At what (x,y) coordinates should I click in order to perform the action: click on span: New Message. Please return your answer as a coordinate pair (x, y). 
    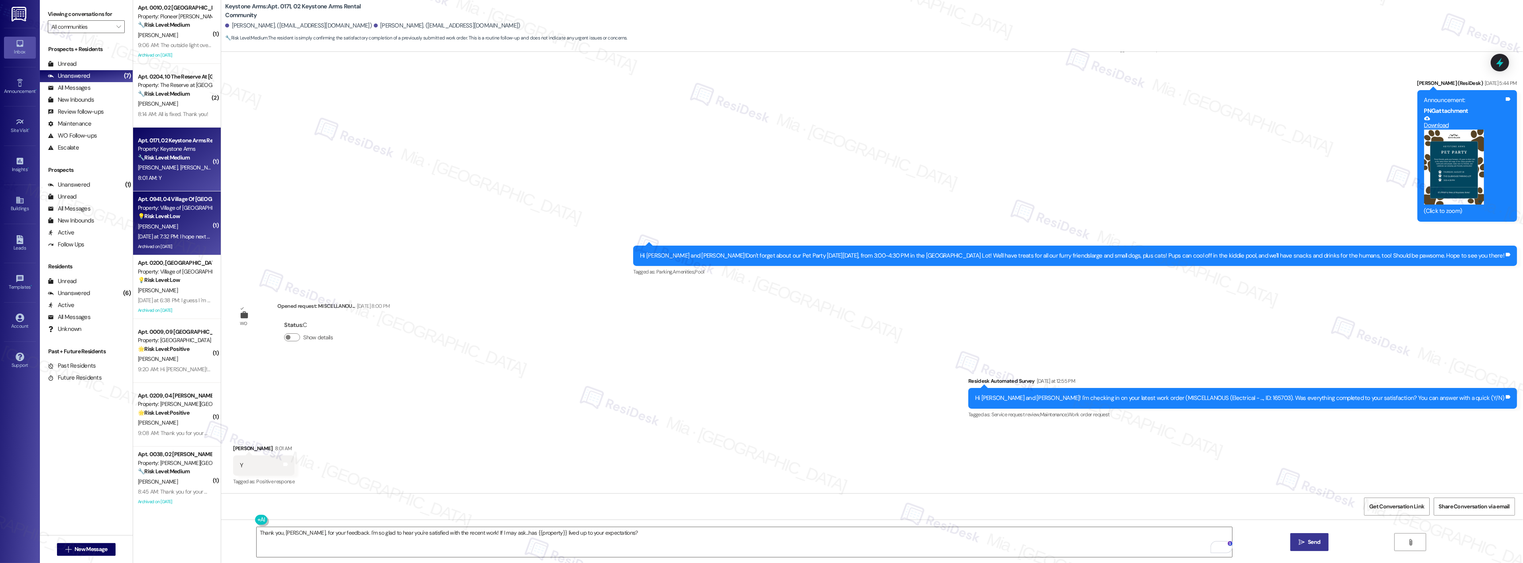
    Looking at the image, I should click on (91, 549).